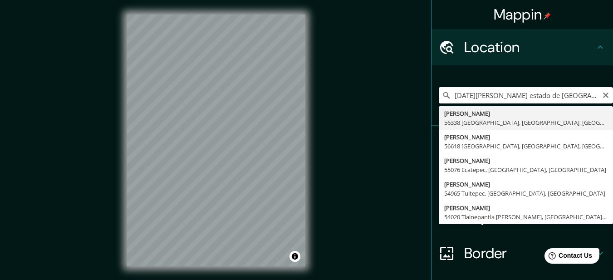 Image resolution: width=613 pixels, height=280 pixels. What do you see at coordinates (606, 94) in the screenshot?
I see `button: Clear` at bounding box center [606, 94].